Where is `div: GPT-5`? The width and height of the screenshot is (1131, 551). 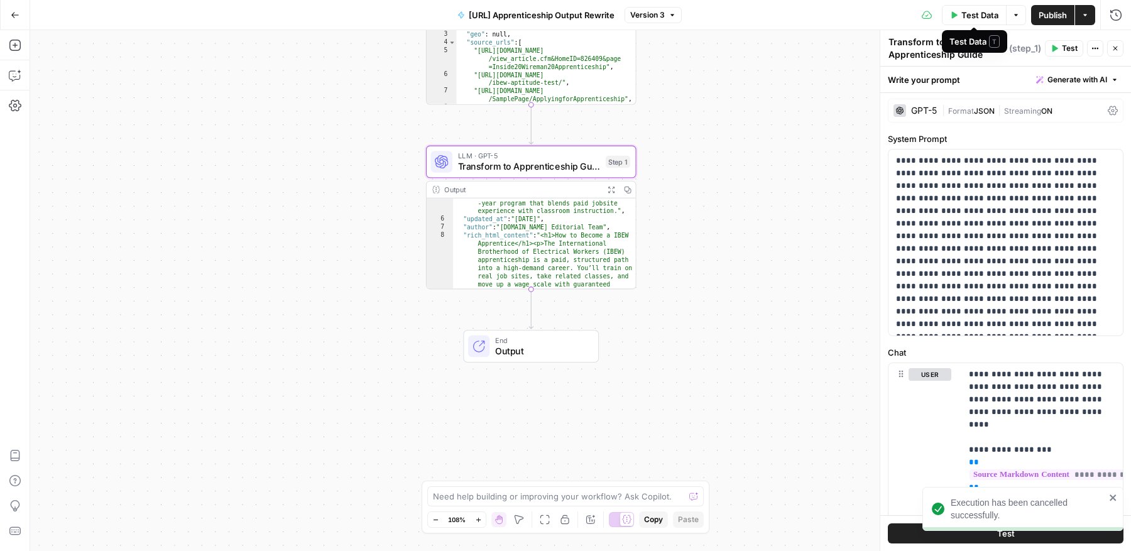 div: GPT-5 is located at coordinates (924, 111).